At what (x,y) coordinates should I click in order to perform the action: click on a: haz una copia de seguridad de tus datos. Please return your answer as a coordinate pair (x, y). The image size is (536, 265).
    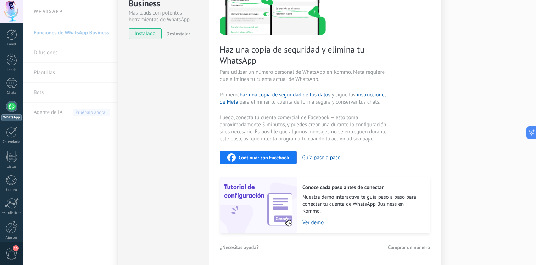
    Looking at the image, I should click on (285, 95).